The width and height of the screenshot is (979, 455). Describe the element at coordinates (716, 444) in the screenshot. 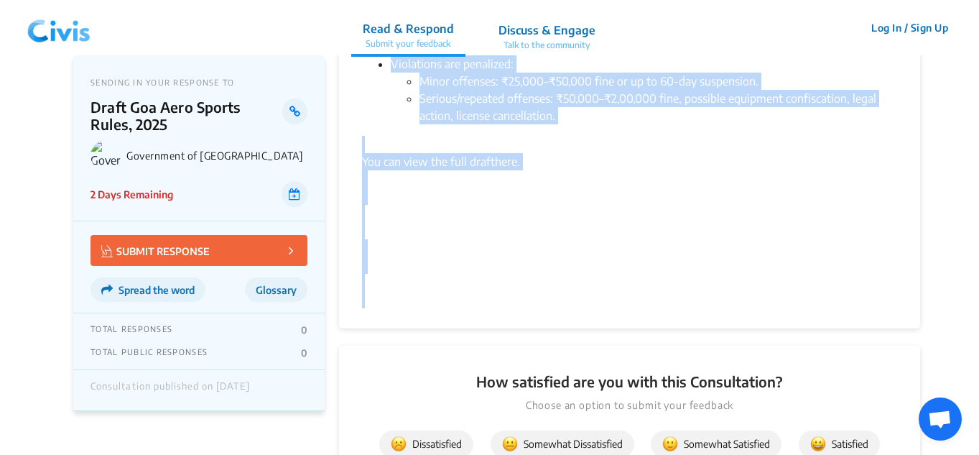

I see `span: Somewhat Satisfied` at that location.